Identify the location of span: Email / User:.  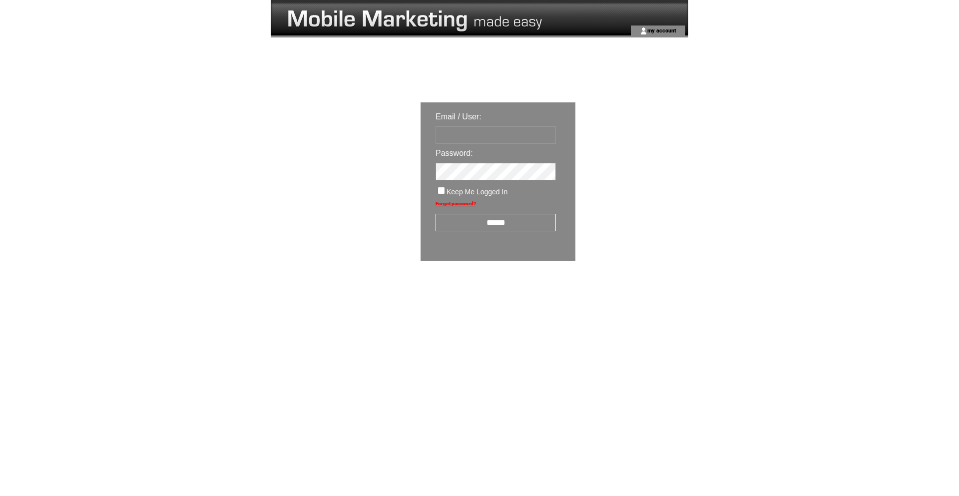
(459, 116).